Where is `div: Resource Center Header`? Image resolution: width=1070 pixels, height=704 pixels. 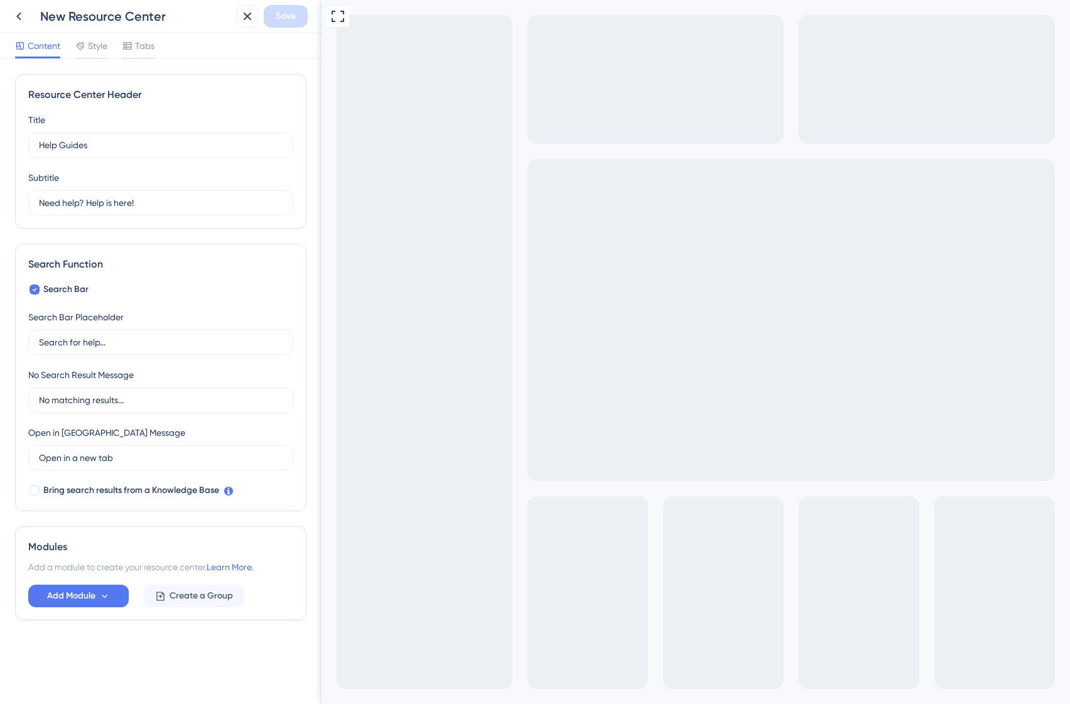 div: Resource Center Header is located at coordinates (161, 95).